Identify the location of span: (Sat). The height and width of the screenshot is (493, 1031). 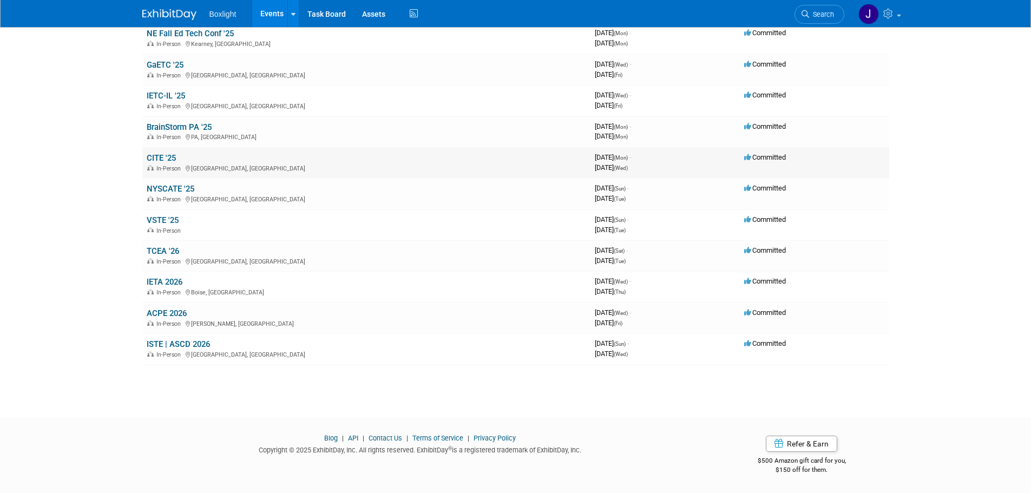
(619, 250).